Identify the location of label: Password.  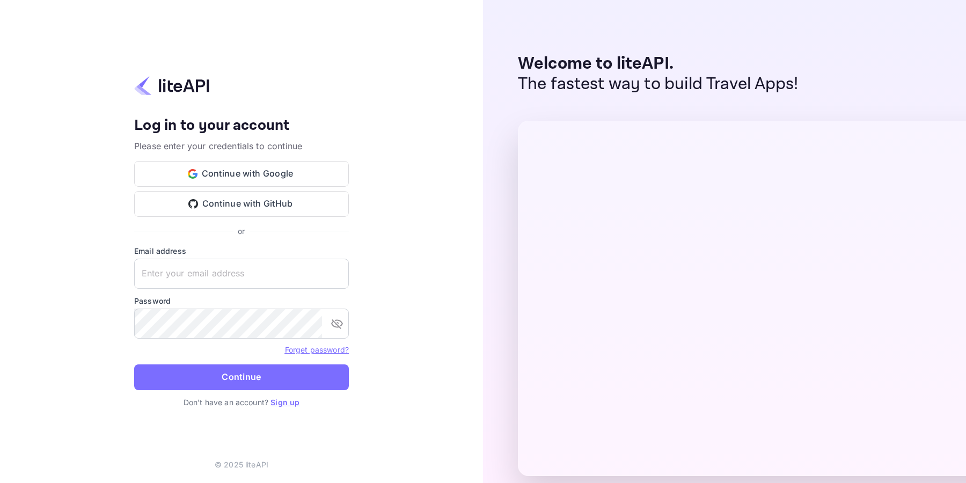
(241, 300).